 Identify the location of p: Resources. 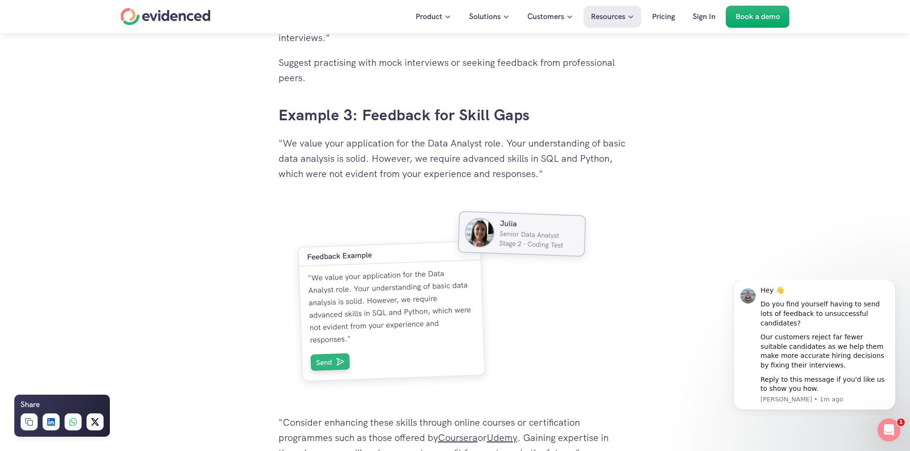
(608, 17).